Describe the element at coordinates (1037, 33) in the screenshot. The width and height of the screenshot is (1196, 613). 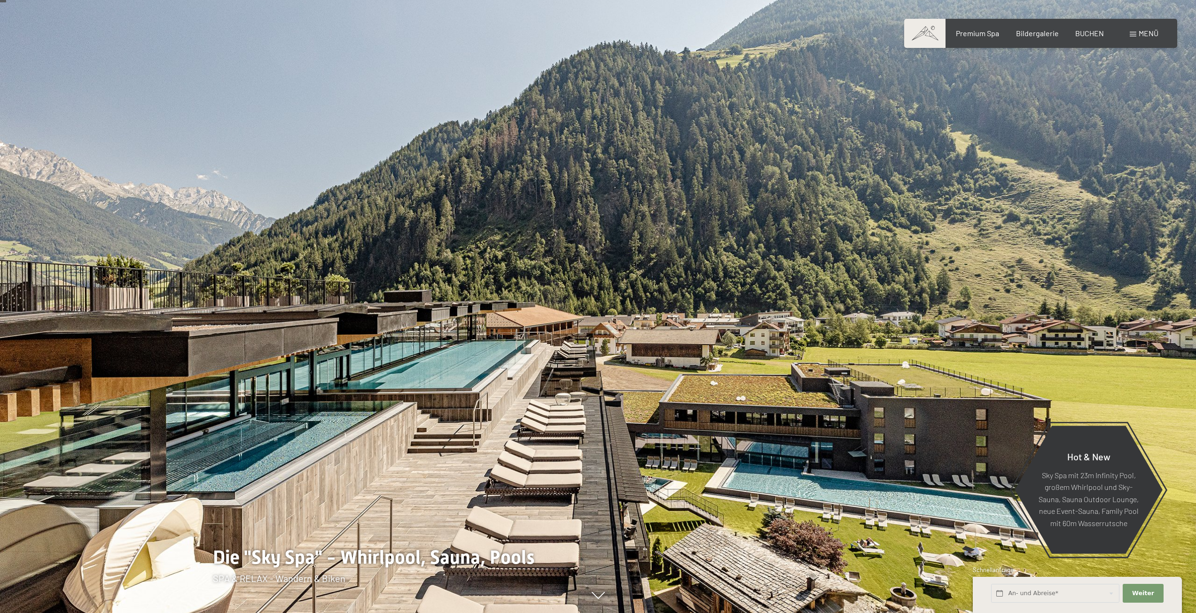
I see `a: Bildergalerie` at that location.